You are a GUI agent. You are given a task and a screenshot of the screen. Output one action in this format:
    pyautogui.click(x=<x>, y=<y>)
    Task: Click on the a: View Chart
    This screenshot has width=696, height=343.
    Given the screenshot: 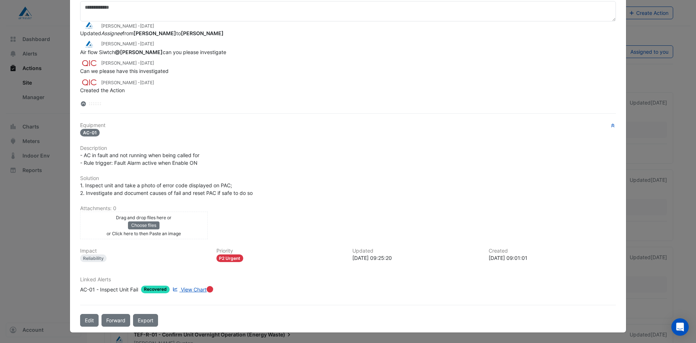 What is the action you would take?
    pyautogui.click(x=189, y=289)
    